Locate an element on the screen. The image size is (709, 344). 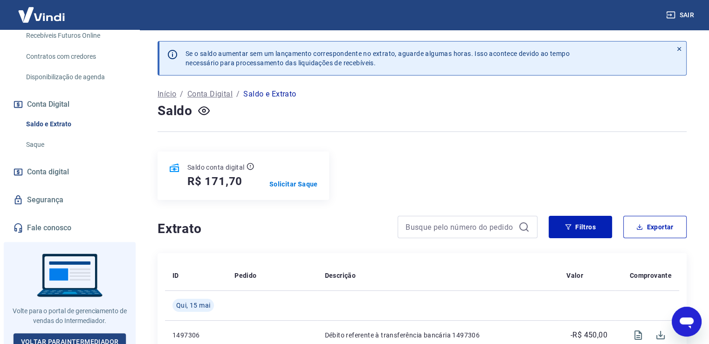
a: Fale conosco is located at coordinates (69, 228).